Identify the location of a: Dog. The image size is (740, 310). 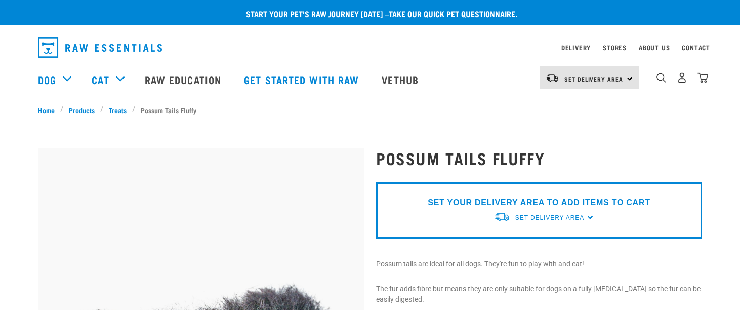
(47, 79).